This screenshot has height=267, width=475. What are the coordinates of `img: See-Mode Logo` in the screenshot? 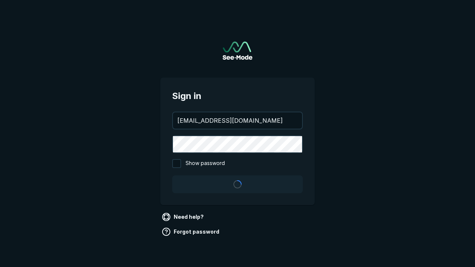 It's located at (238, 50).